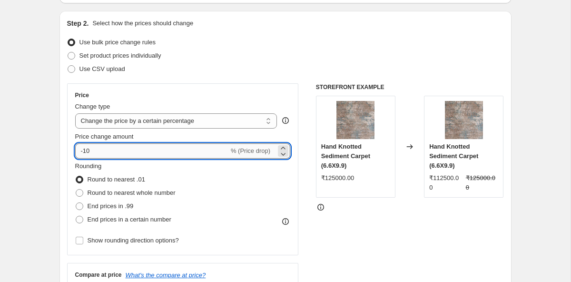 This screenshot has width=571, height=282. Describe the element at coordinates (104, 136) in the screenshot. I see `span: Price change amount` at that location.